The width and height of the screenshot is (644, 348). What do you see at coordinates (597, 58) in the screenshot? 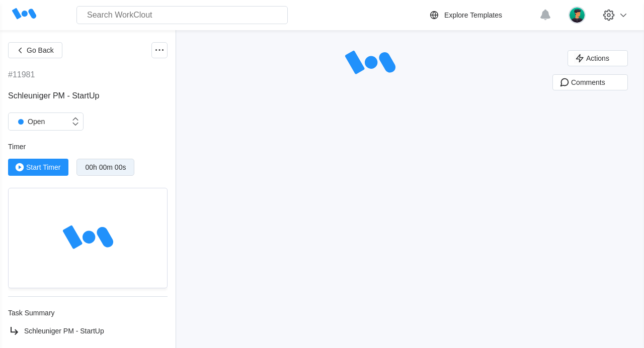
I see `button: Actions` at bounding box center [597, 58].